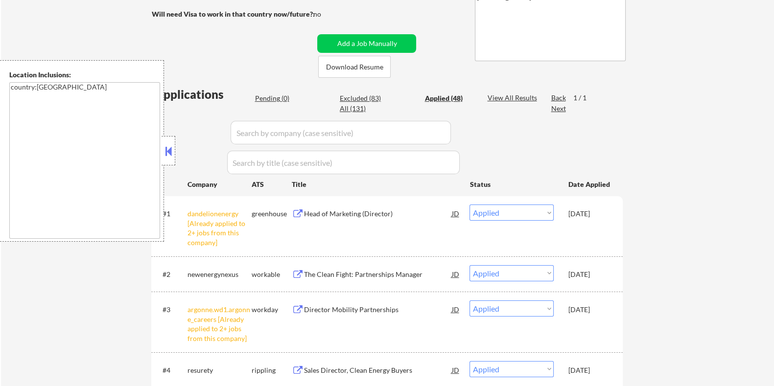 Image resolution: width=774 pixels, height=386 pixels. What do you see at coordinates (513, 98) in the screenshot?
I see `div: View All Results` at bounding box center [513, 98].